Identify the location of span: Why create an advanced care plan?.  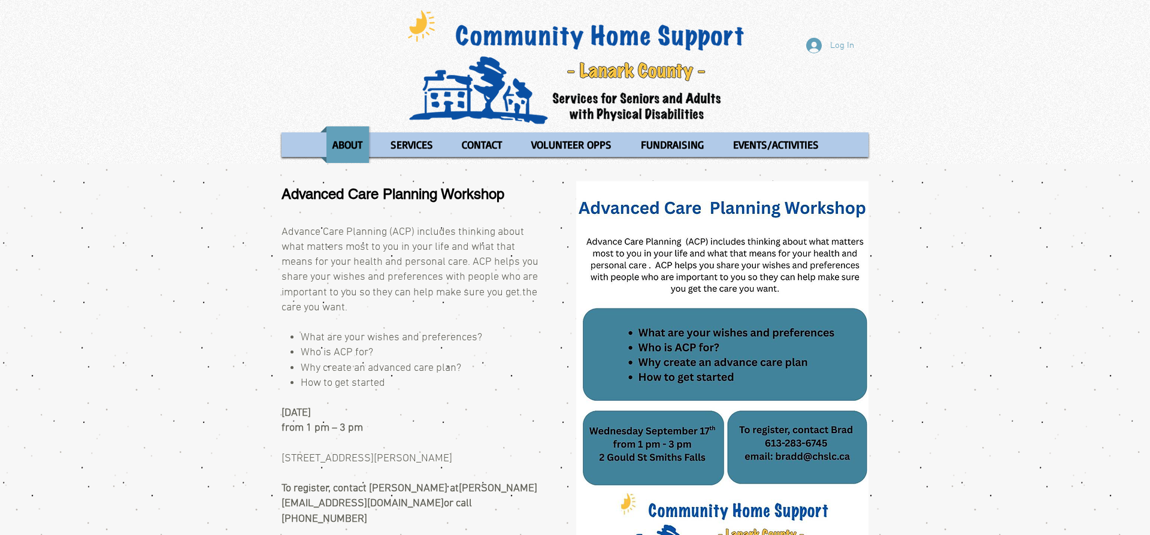
(381, 368).